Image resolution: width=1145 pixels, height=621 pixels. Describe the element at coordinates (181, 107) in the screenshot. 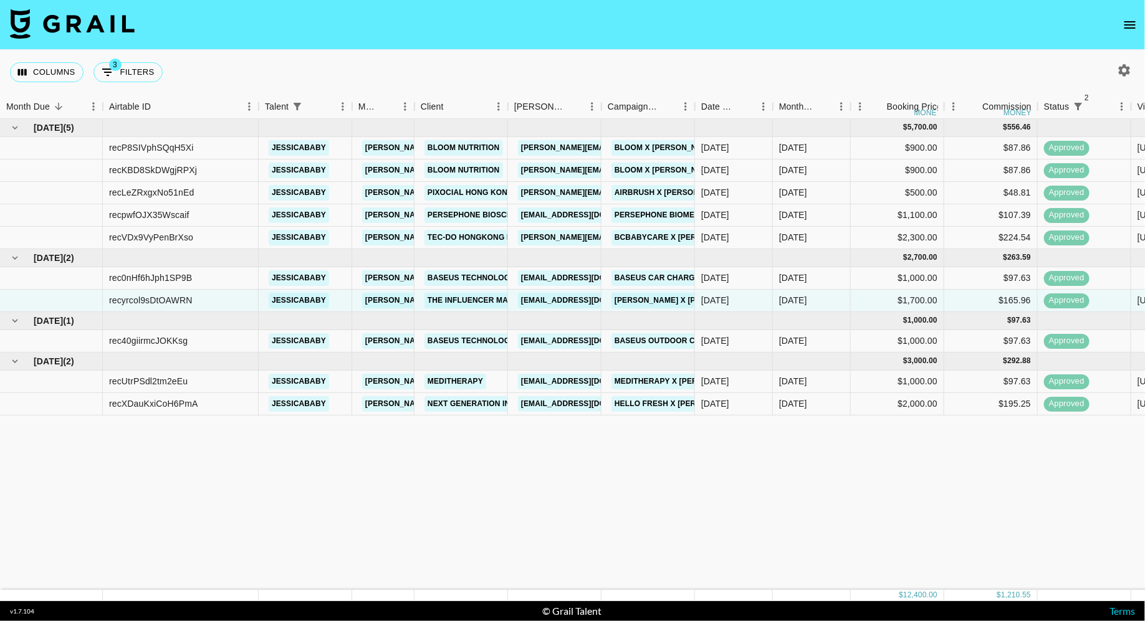

I see `div: Airtable ID` at that location.